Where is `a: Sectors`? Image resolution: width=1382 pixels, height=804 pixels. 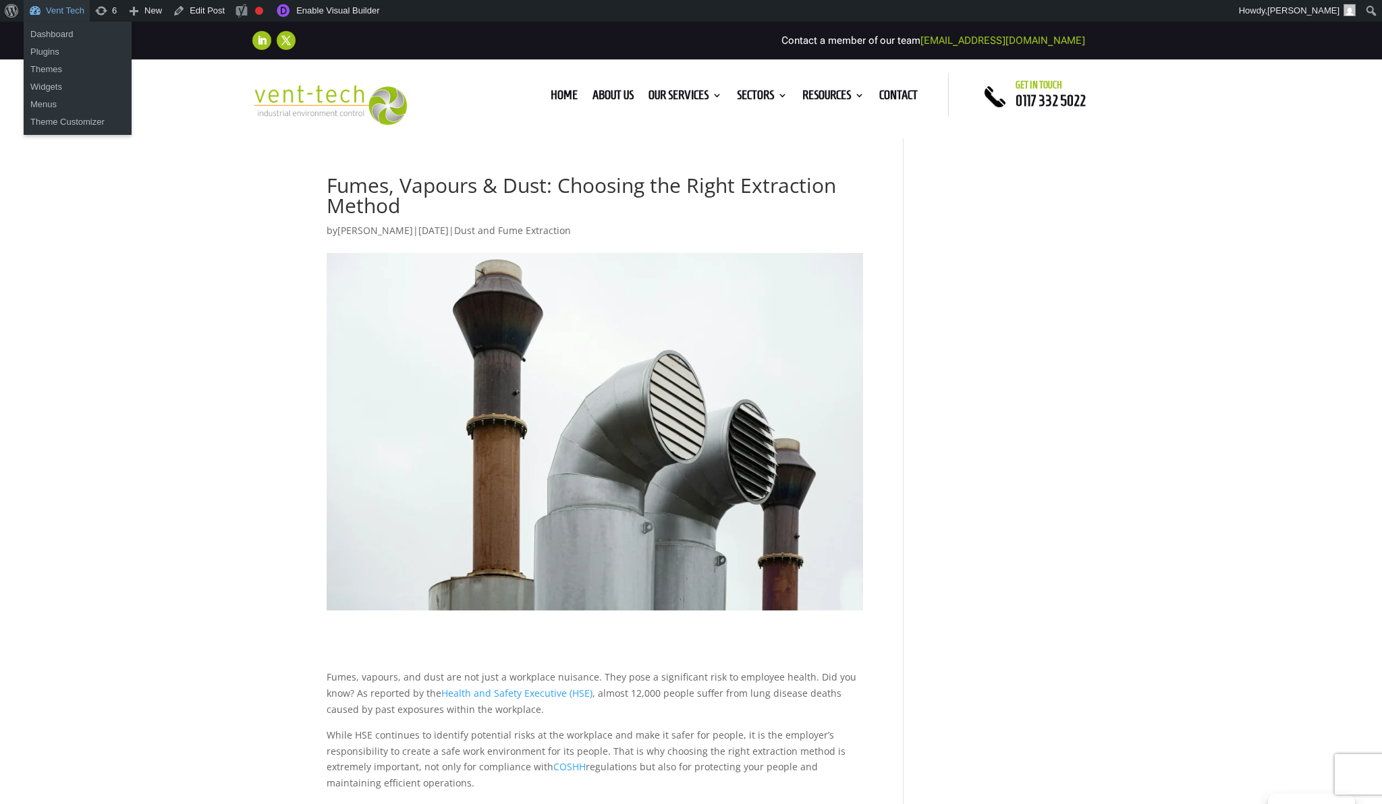
a: Sectors is located at coordinates (762, 98).